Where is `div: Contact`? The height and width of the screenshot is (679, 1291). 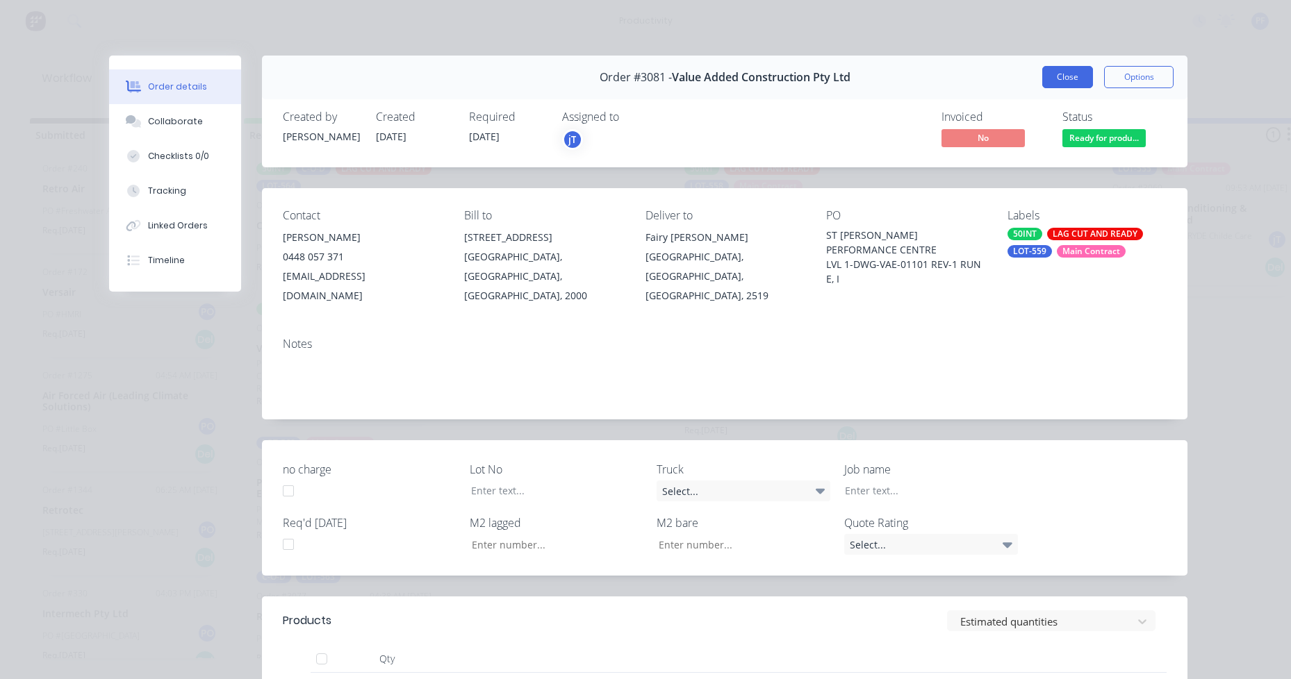
div: Contact is located at coordinates (362, 215).